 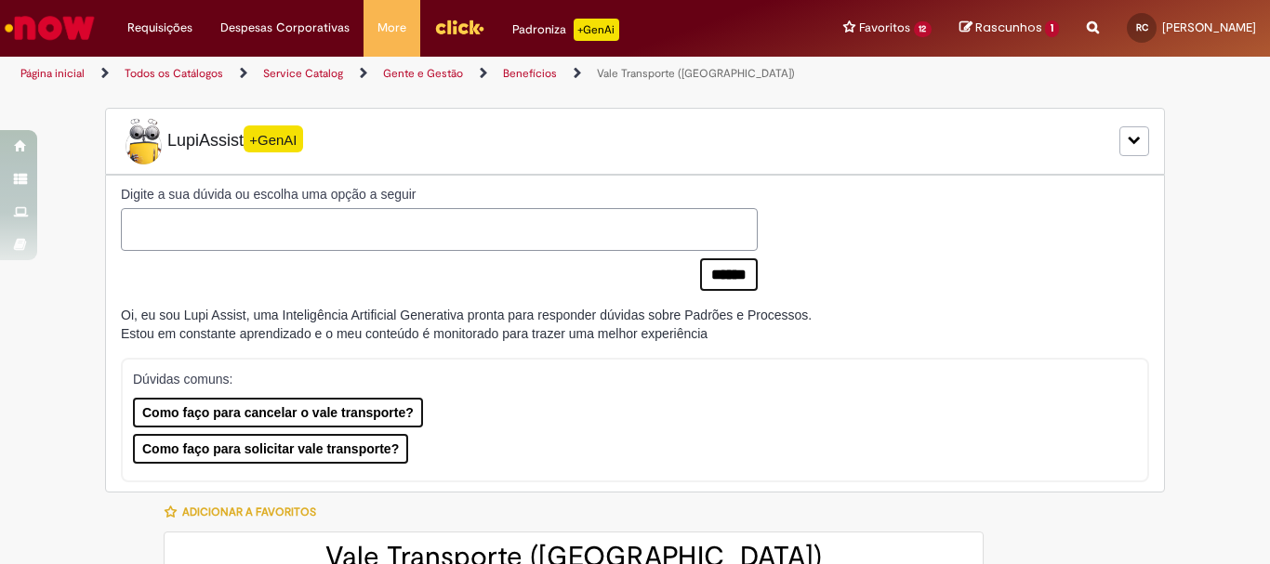 What do you see at coordinates (439, 194) in the screenshot?
I see `label: Digite a sua dúvida ou escolha uma opção a seguir` at bounding box center [439, 194].